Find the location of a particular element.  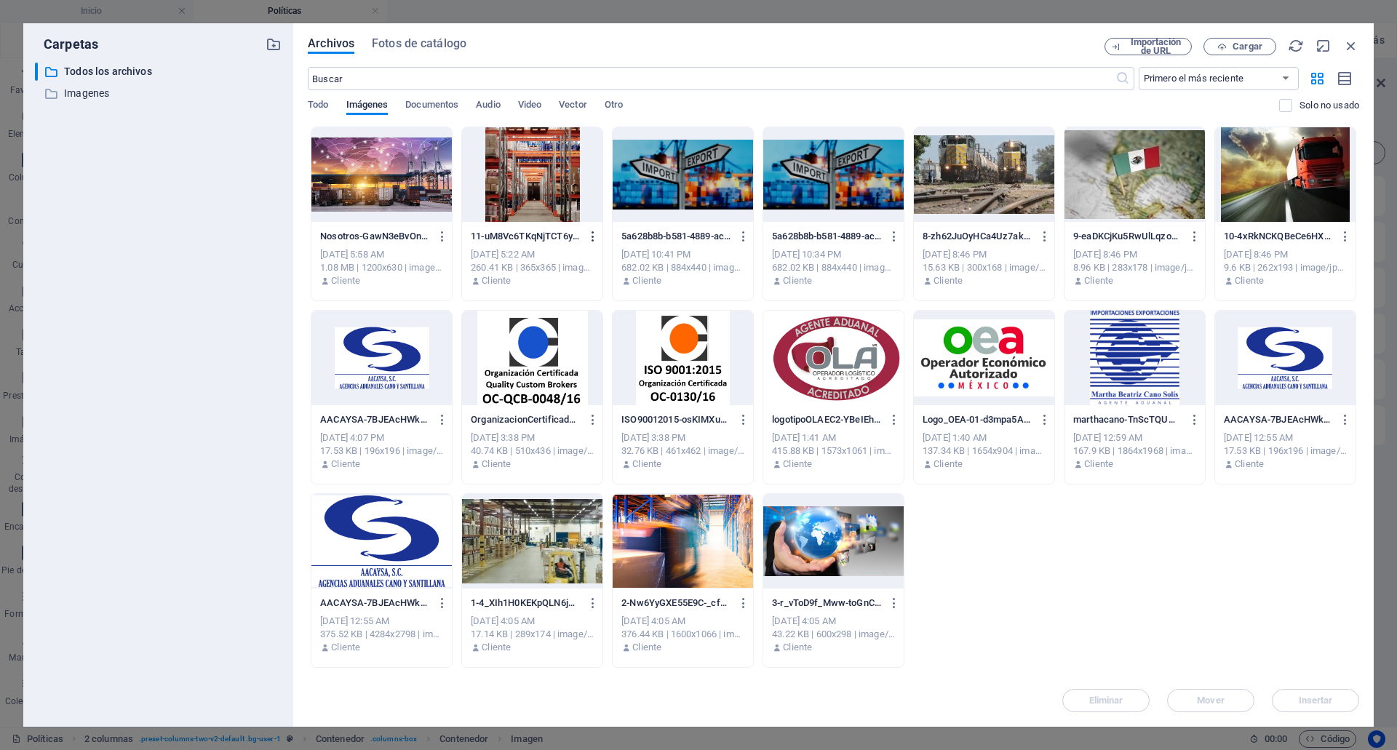

input: Buscar is located at coordinates (711, 79).